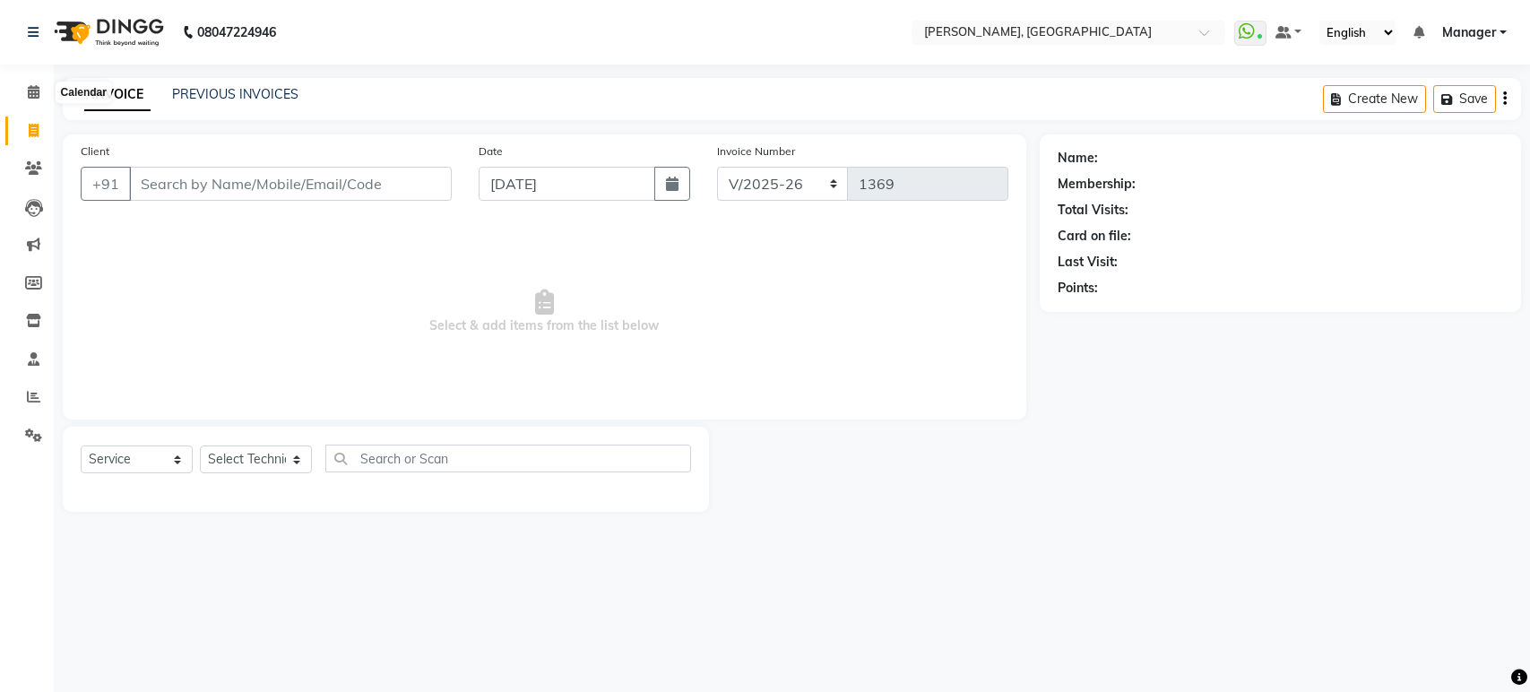  I want to click on button: Create New, so click(1374, 99).